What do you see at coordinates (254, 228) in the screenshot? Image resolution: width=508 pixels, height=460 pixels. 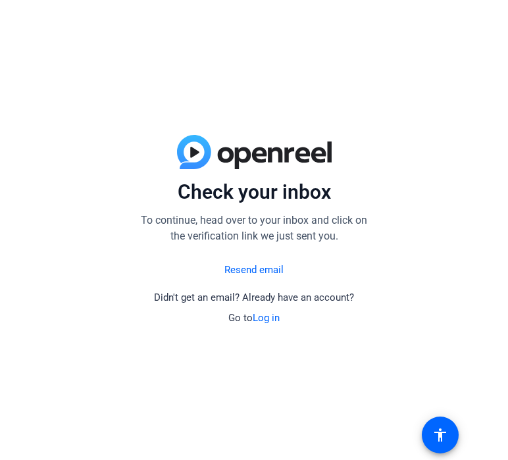 I see `p: To continue, head over to your inbox and click on the verification link we just sent you.` at bounding box center [254, 228].